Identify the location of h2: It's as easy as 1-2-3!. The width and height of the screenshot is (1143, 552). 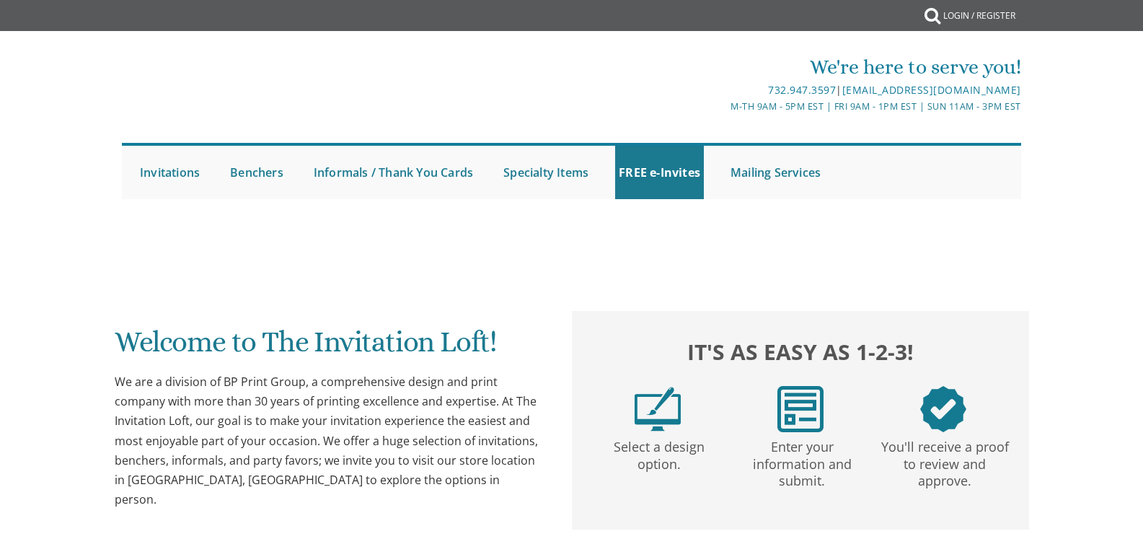
(801, 351).